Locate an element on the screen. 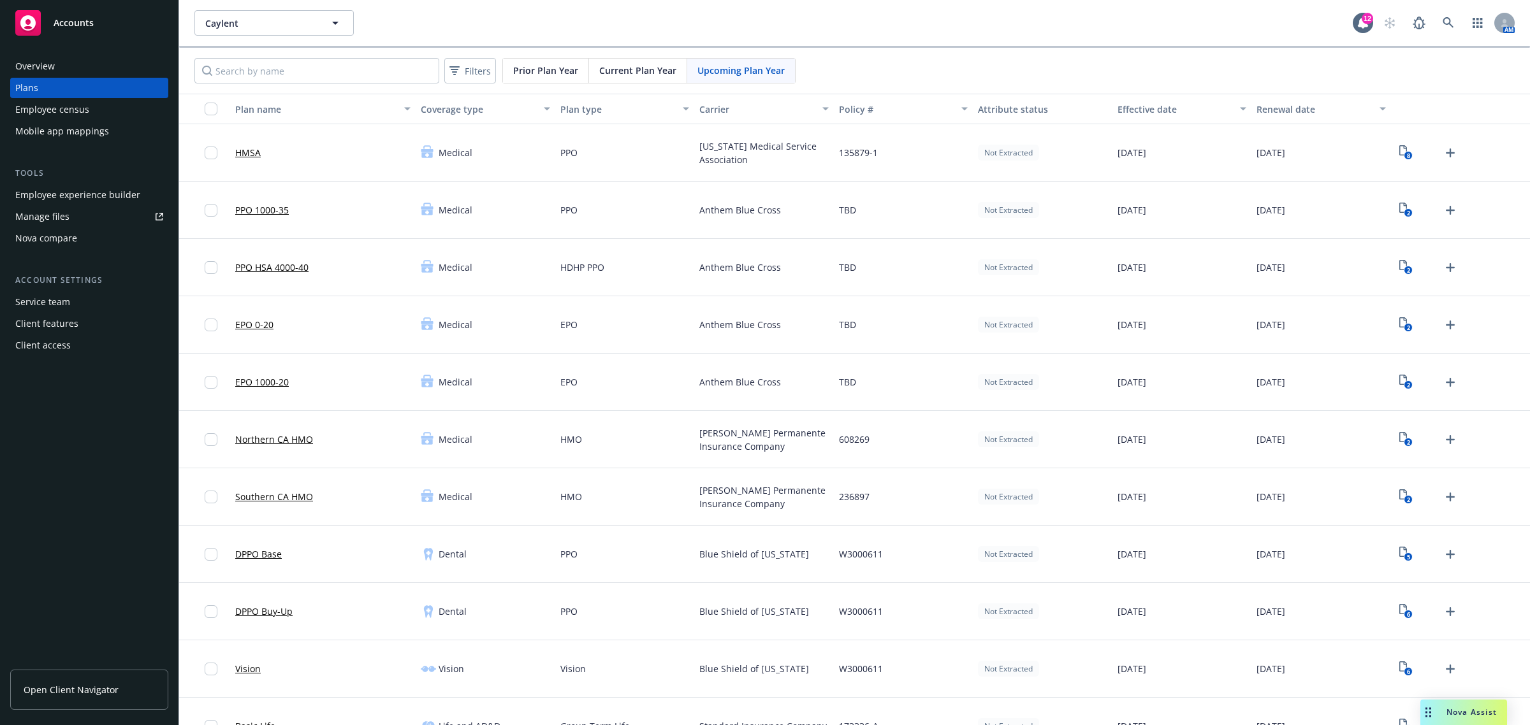  a: PPO HSA 4000-40 is located at coordinates (272, 267).